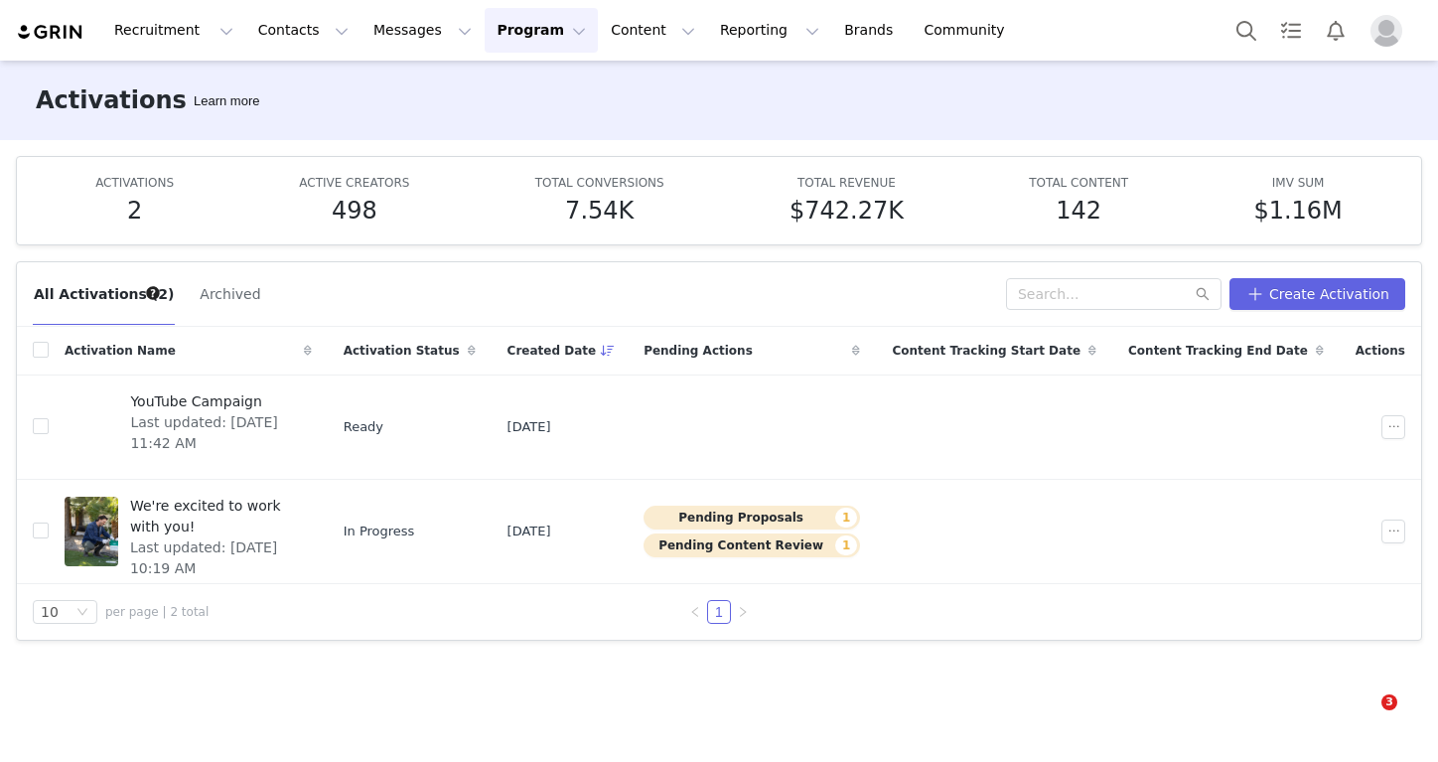 The height and width of the screenshot is (762, 1438). What do you see at coordinates (1291, 30) in the screenshot?
I see `a: Tasks` at bounding box center [1291, 30].